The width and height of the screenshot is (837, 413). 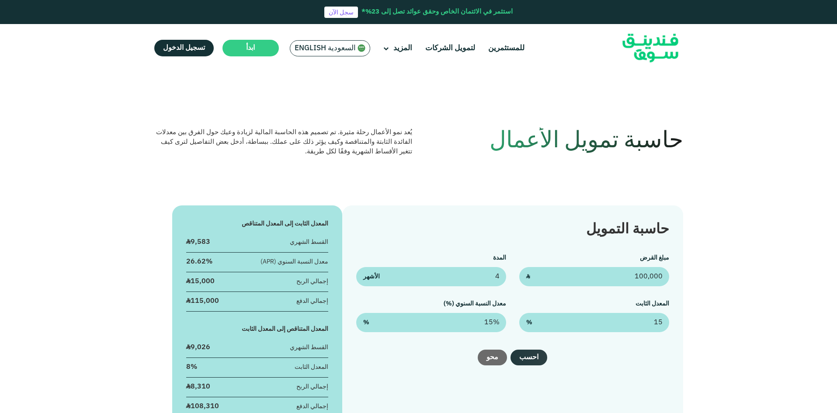 I want to click on span: 115,000, so click(x=204, y=301).